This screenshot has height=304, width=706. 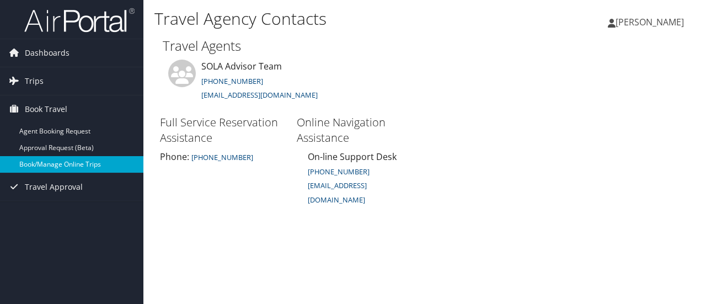 I want to click on h3: Full Service Reservation Assistance, so click(x=223, y=130).